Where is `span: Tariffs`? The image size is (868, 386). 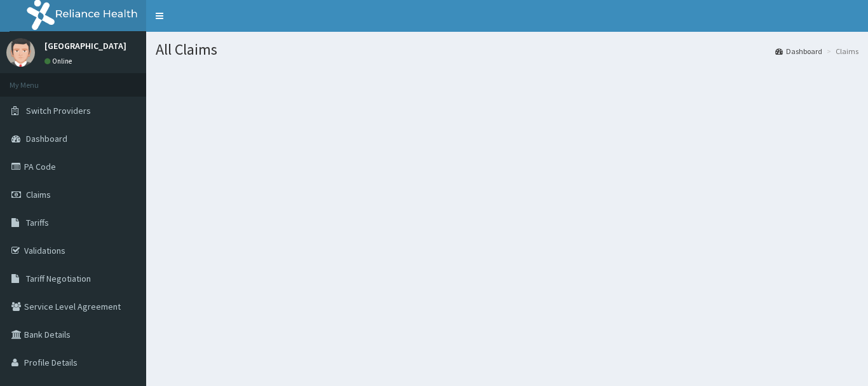 span: Tariffs is located at coordinates (38, 223).